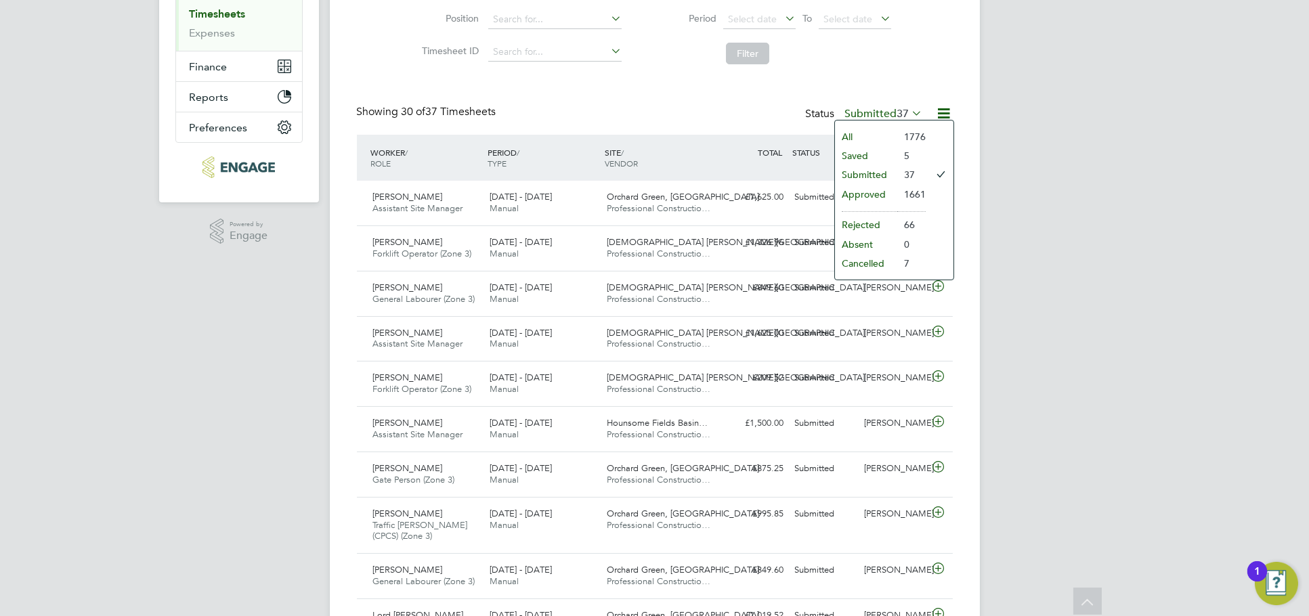  Describe the element at coordinates (686, 18) in the screenshot. I see `label: Period` at that location.